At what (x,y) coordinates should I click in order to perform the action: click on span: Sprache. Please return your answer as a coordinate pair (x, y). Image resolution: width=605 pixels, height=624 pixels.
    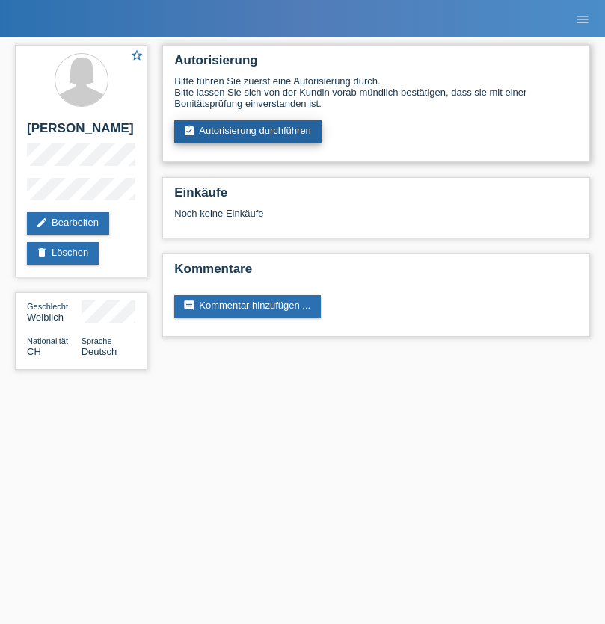
    Looking at the image, I should click on (96, 341).